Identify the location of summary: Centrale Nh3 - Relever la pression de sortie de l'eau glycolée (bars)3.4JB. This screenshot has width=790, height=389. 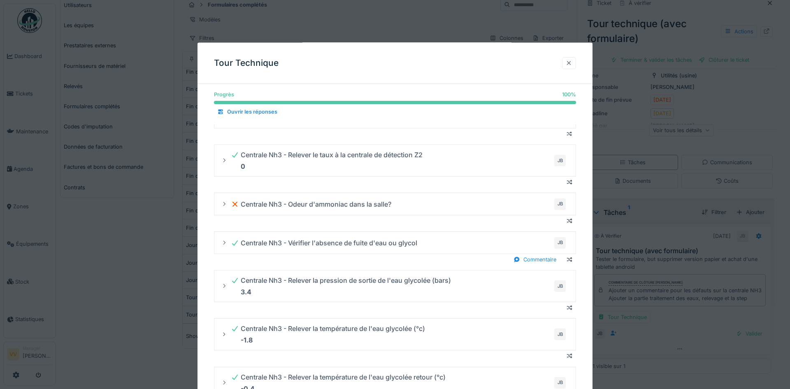
(395, 286).